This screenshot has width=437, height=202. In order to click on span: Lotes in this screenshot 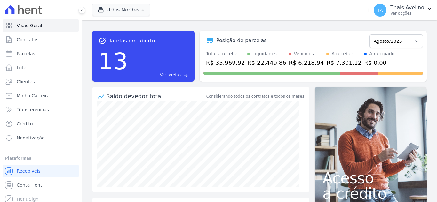, I will do `click(23, 68)`.